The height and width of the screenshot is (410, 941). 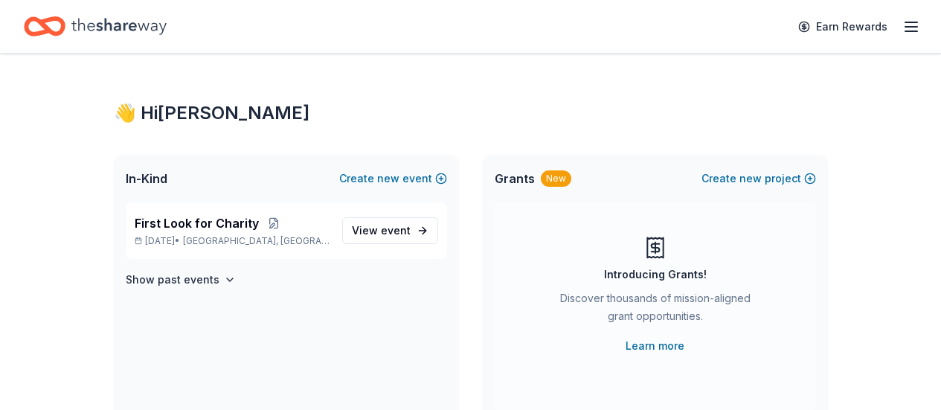 What do you see at coordinates (381, 231) in the screenshot?
I see `span: View` at bounding box center [381, 231].